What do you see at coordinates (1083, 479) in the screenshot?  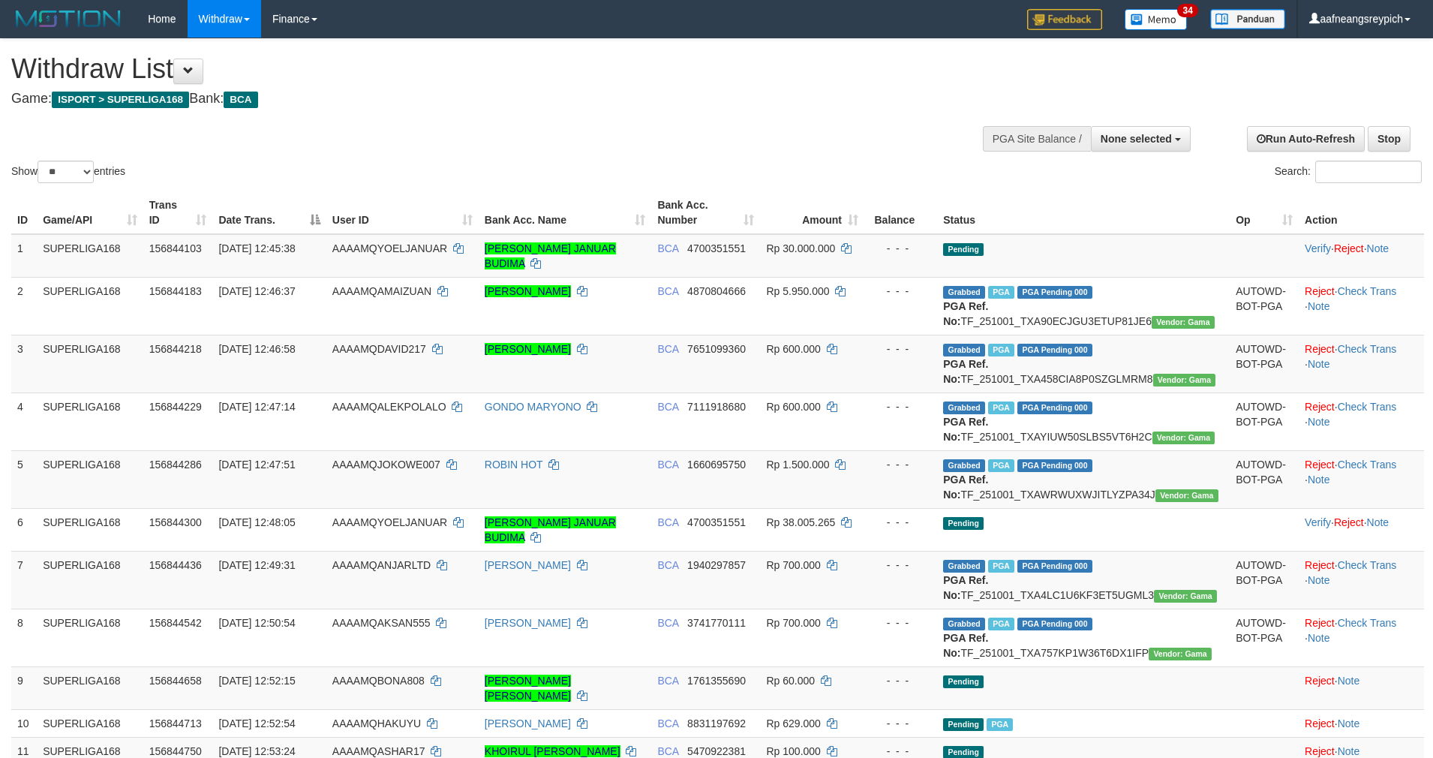 I see `td: TF_251001_TXAWRWUXWJITLYZPA34J` at bounding box center [1083, 479].